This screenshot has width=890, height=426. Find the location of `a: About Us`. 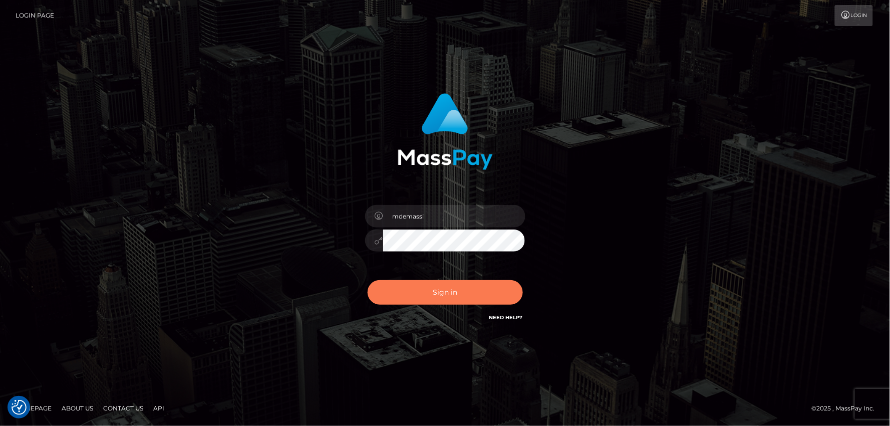

a: About Us is located at coordinates (77, 408).